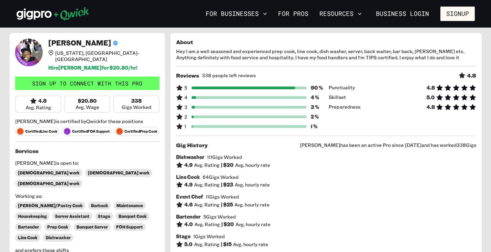  Describe the element at coordinates (317, 126) in the screenshot. I see `h6: 1 %` at that location.